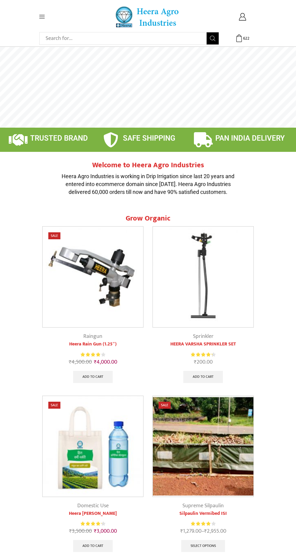 Image resolution: width=296 pixels, height=559 pixels. What do you see at coordinates (250, 138) in the screenshot?
I see `span: PAN INDIA DELIVERY` at bounding box center [250, 138].